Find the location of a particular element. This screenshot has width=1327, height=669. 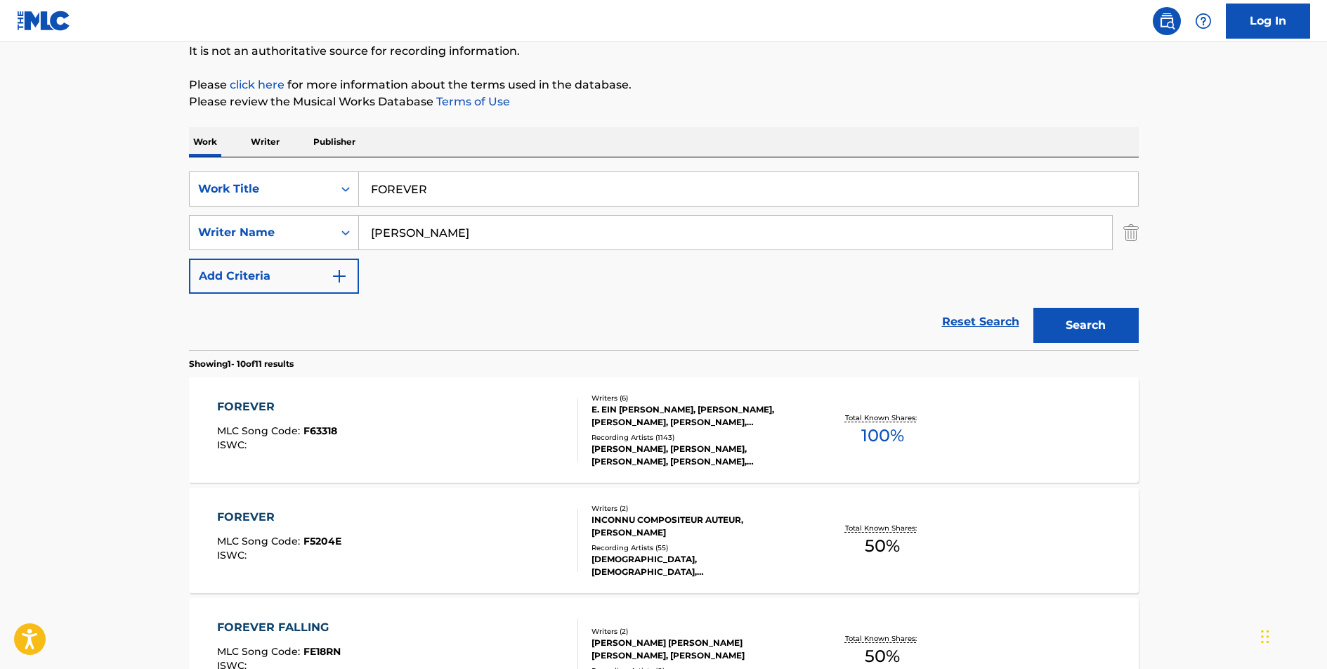

a: click here is located at coordinates (257, 84).